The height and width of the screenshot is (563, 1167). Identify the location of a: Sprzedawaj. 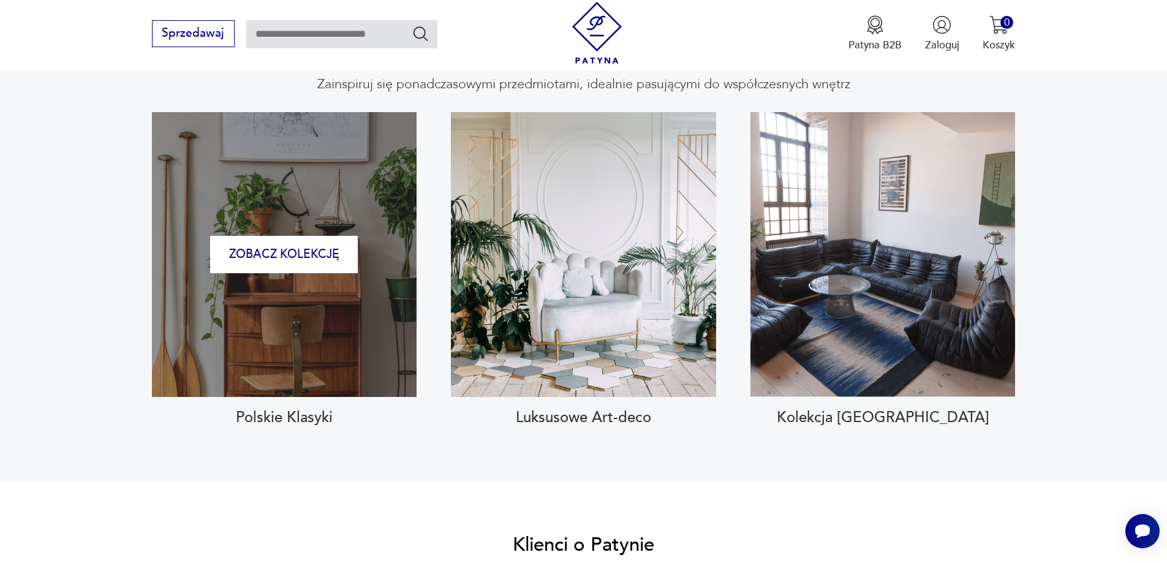
(193, 34).